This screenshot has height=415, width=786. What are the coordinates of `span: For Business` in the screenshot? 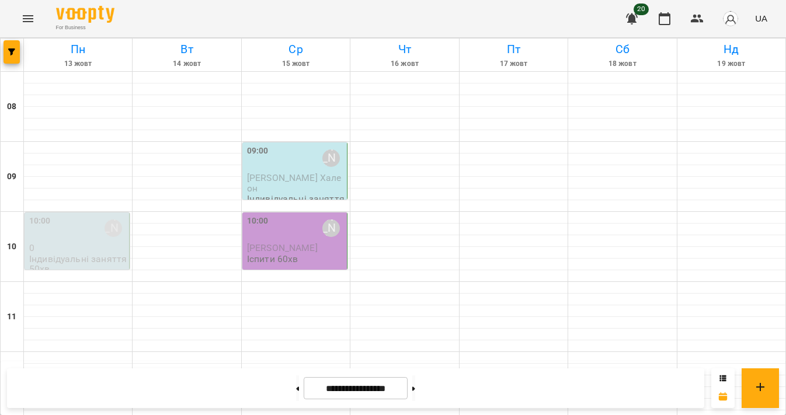 It's located at (85, 27).